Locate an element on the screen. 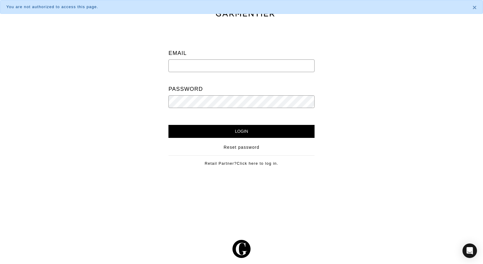 The width and height of the screenshot is (483, 264). div: You are not authorized to access this page. is located at coordinates (235, 7).